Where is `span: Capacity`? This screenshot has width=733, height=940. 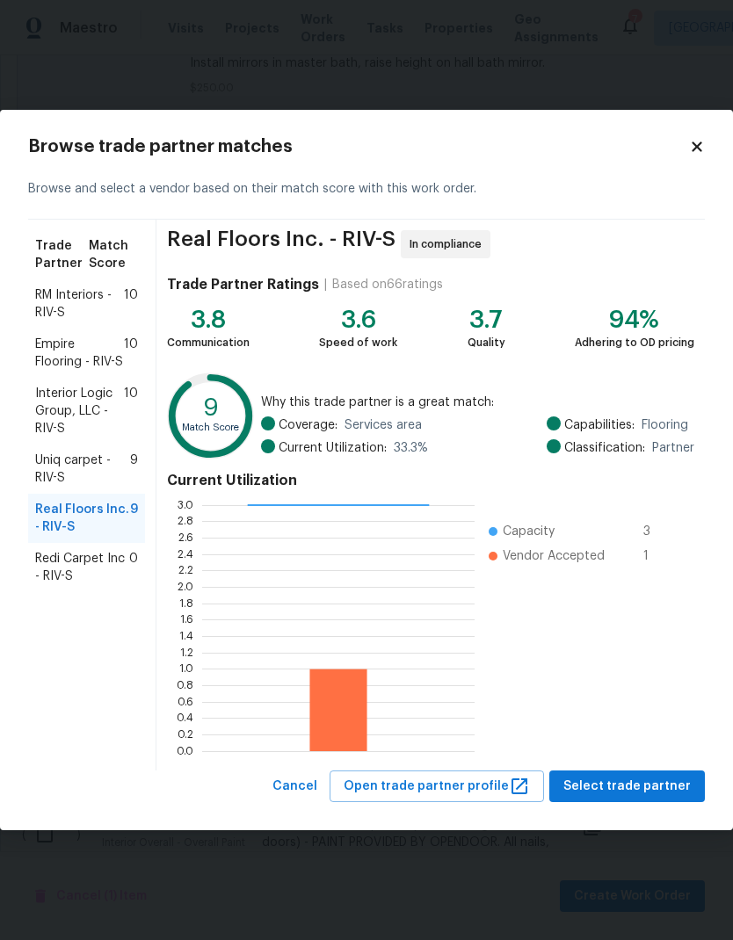 span: Capacity is located at coordinates (528, 532).